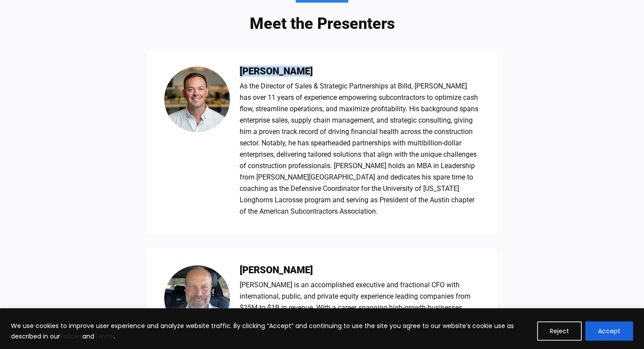  I want to click on a: Policies, so click(71, 336).